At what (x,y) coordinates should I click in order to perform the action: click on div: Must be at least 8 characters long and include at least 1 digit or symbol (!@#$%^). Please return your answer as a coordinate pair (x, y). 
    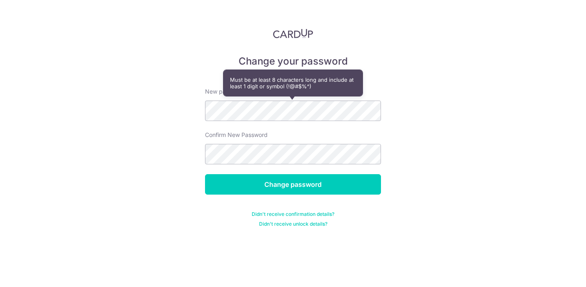
    Looking at the image, I should click on (293, 83).